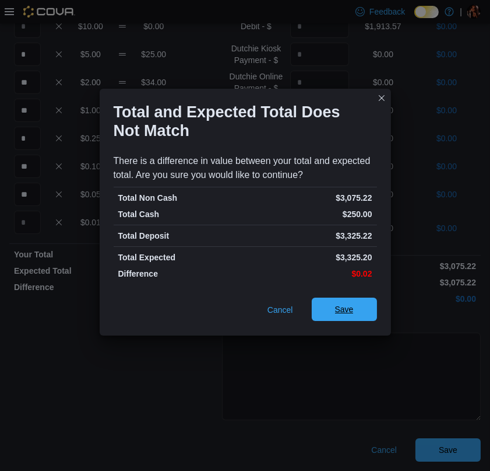 This screenshot has height=471, width=490. Describe the element at coordinates (345, 309) in the screenshot. I see `span: Save` at that location.